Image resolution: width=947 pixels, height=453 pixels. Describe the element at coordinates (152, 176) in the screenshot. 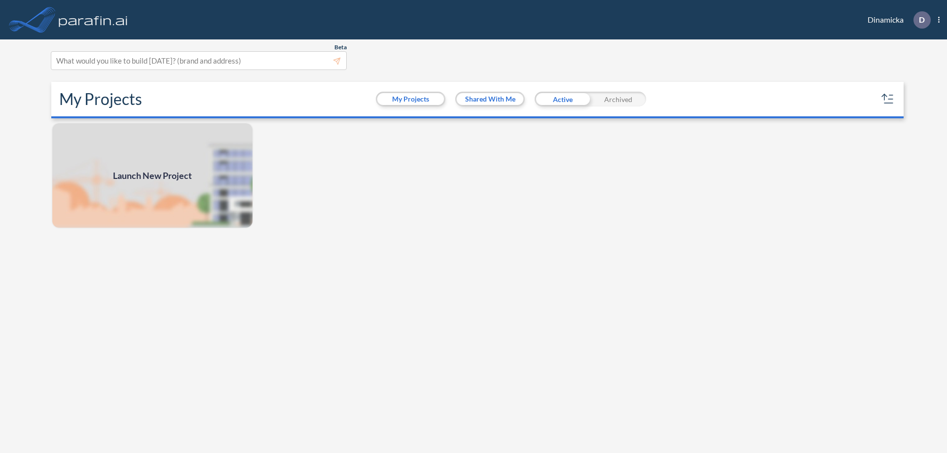

I see `a: Launch New Project` at that location.